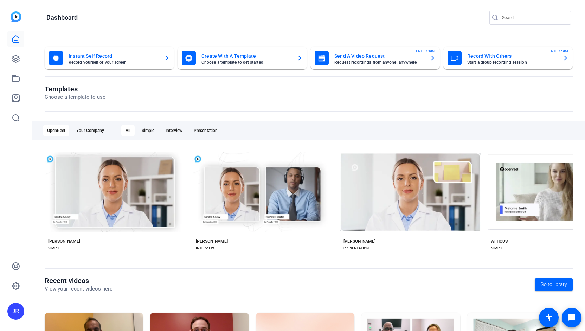 The image size is (585, 331). Describe the element at coordinates (554, 284) in the screenshot. I see `a: Go to library` at that location.